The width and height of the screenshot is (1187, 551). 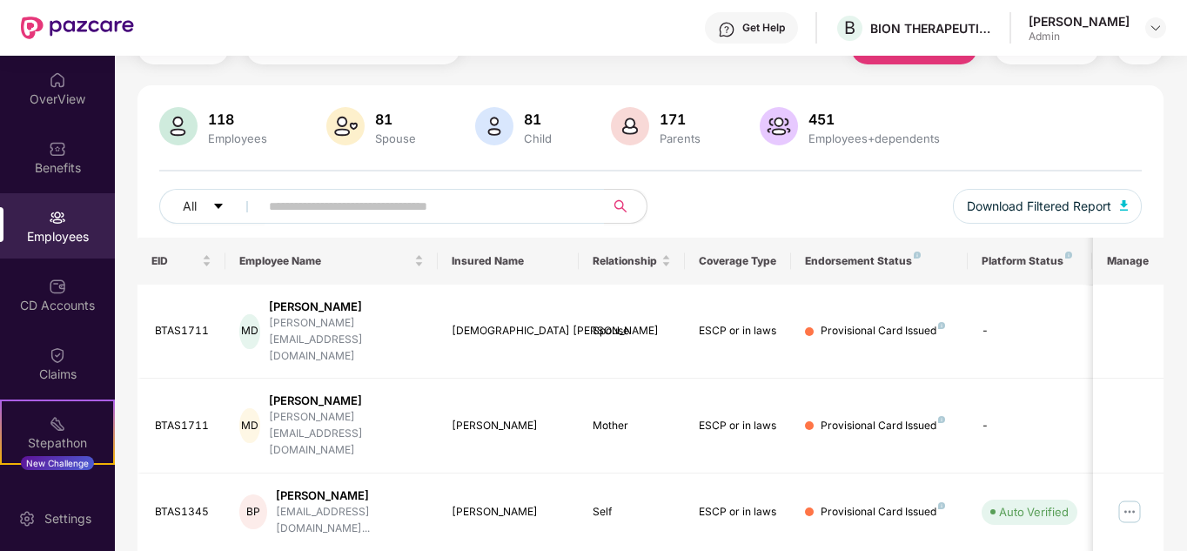 What do you see at coordinates (1034, 512) in the screenshot?
I see `div: Auto Verified` at bounding box center [1034, 512].